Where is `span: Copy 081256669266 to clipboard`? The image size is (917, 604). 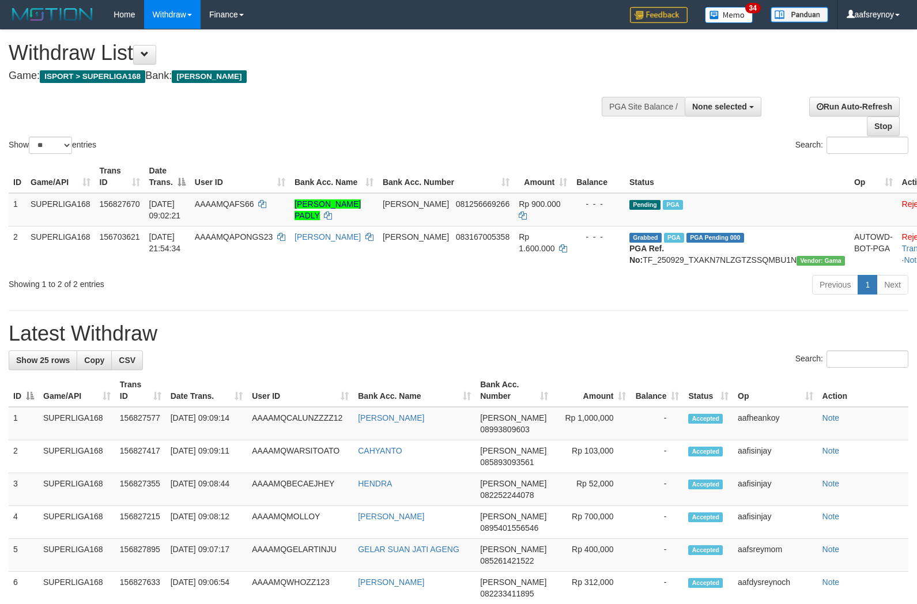 span: Copy 081256669266 to clipboard is located at coordinates (482, 204).